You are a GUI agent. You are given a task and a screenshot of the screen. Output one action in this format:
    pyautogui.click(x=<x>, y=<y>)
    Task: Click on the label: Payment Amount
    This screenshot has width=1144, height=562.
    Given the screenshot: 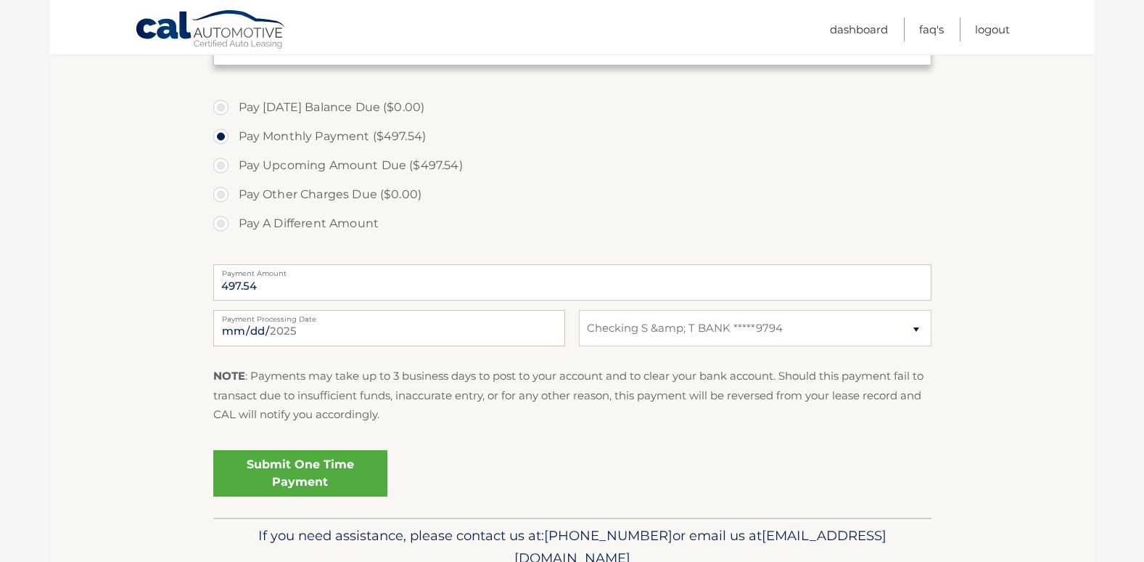 What is the action you would take?
    pyautogui.click(x=573, y=270)
    